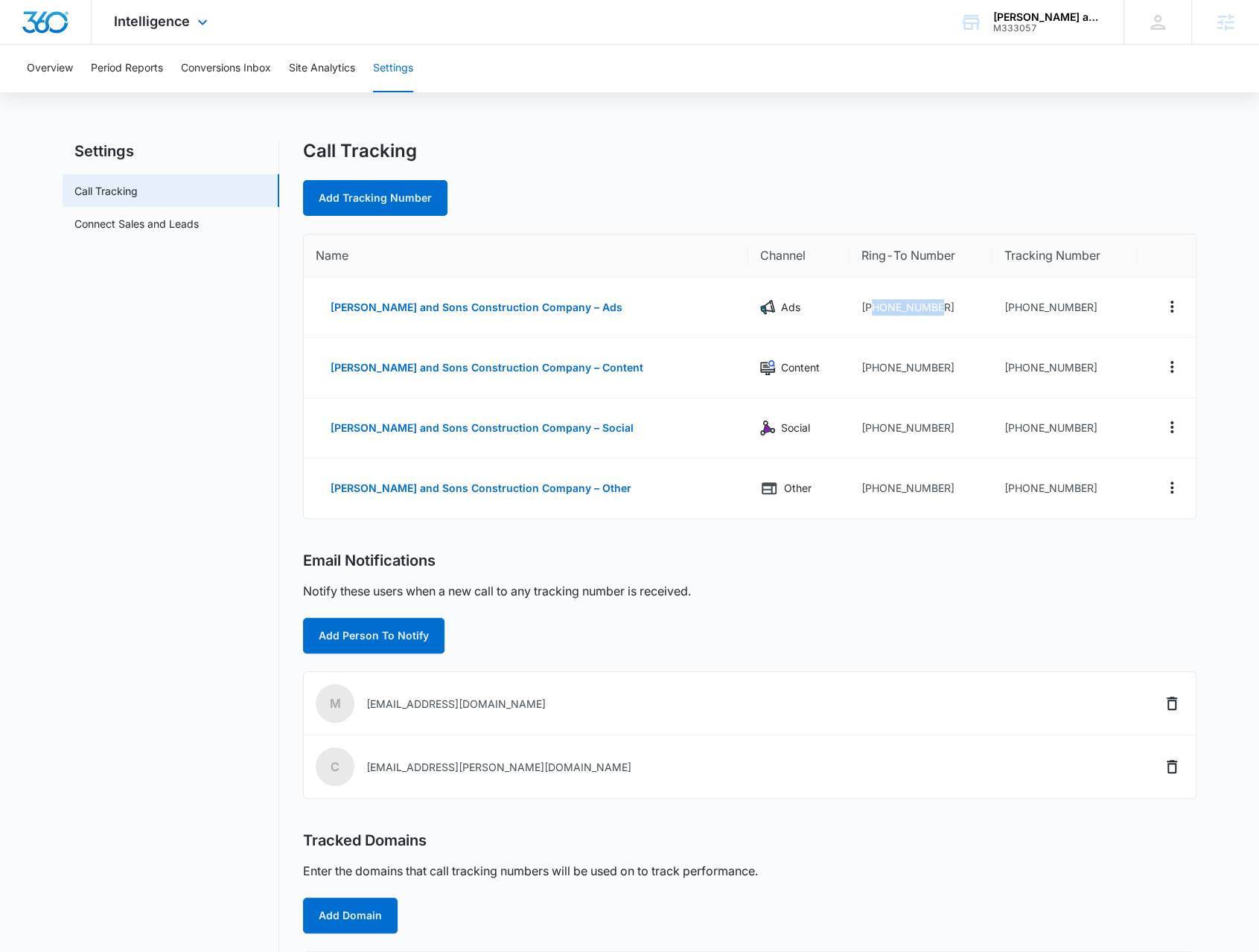 The height and width of the screenshot is (952, 1259). I want to click on a: Call Tracking, so click(106, 190).